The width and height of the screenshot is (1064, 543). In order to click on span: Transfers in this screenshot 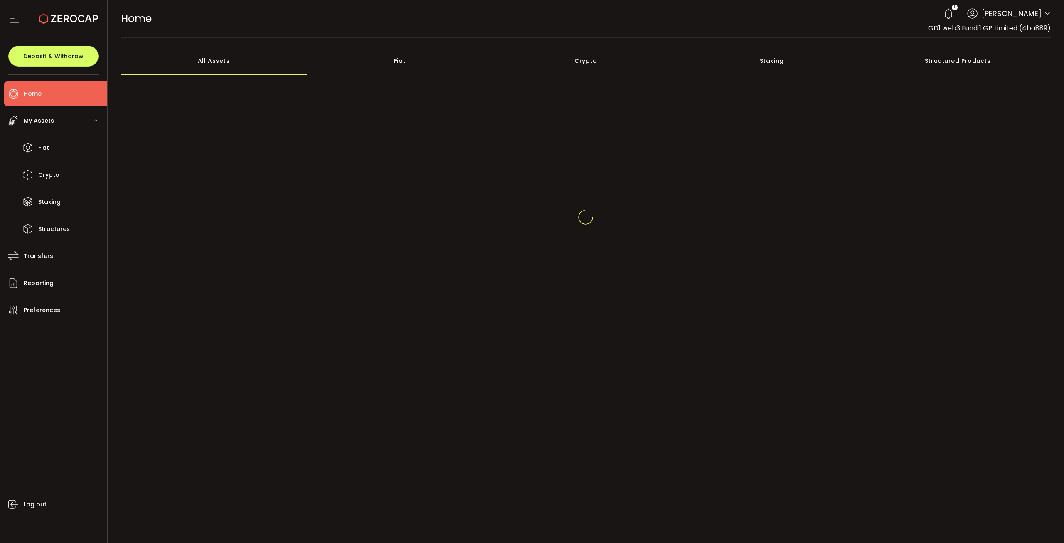, I will do `click(38, 256)`.